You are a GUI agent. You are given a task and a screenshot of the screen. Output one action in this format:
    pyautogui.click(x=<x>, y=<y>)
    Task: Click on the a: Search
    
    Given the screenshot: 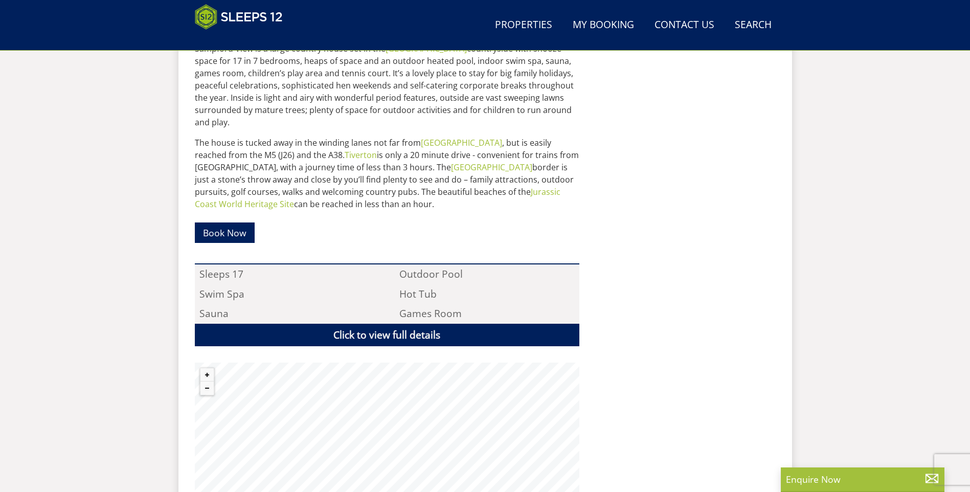 What is the action you would take?
    pyautogui.click(x=753, y=25)
    